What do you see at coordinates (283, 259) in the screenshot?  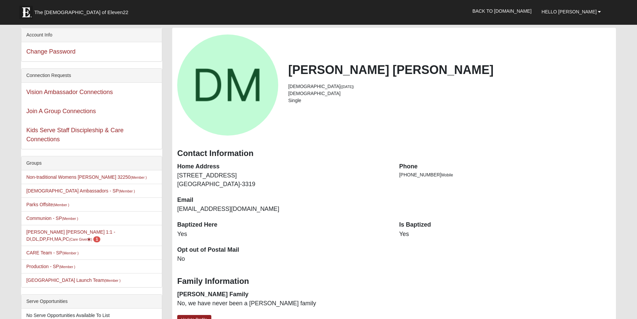 I see `dd: No` at bounding box center [283, 259].